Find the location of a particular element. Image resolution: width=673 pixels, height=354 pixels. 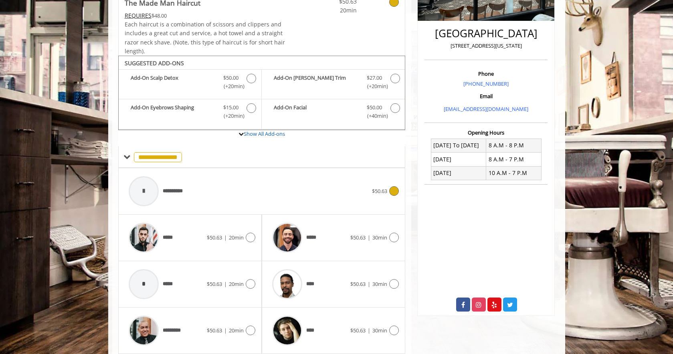

label: Add-On Scalp Detox is located at coordinates (190, 83).